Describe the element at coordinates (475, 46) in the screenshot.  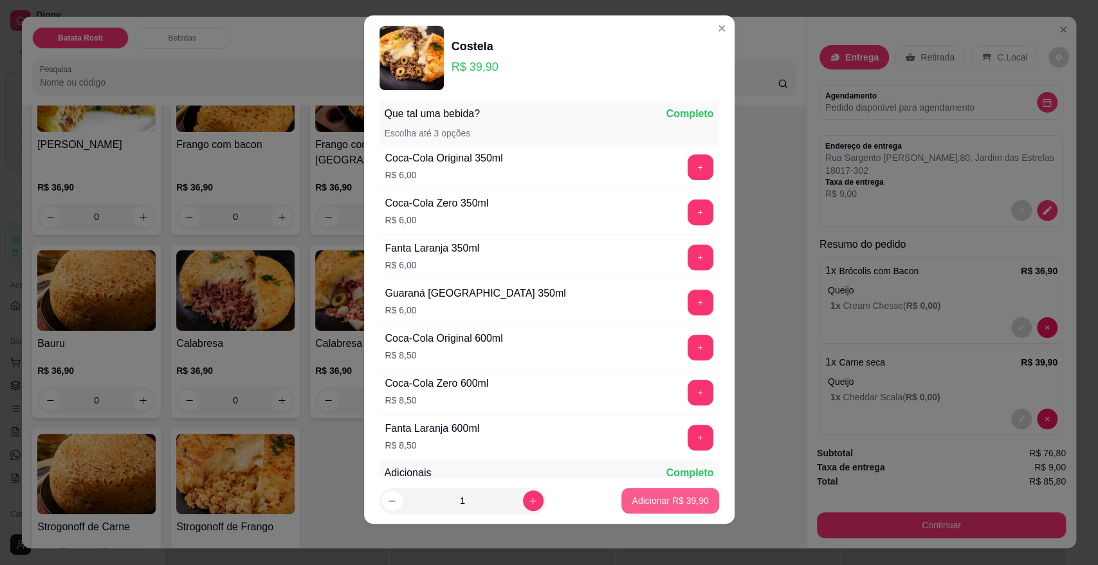
I see `div: Costela` at that location.